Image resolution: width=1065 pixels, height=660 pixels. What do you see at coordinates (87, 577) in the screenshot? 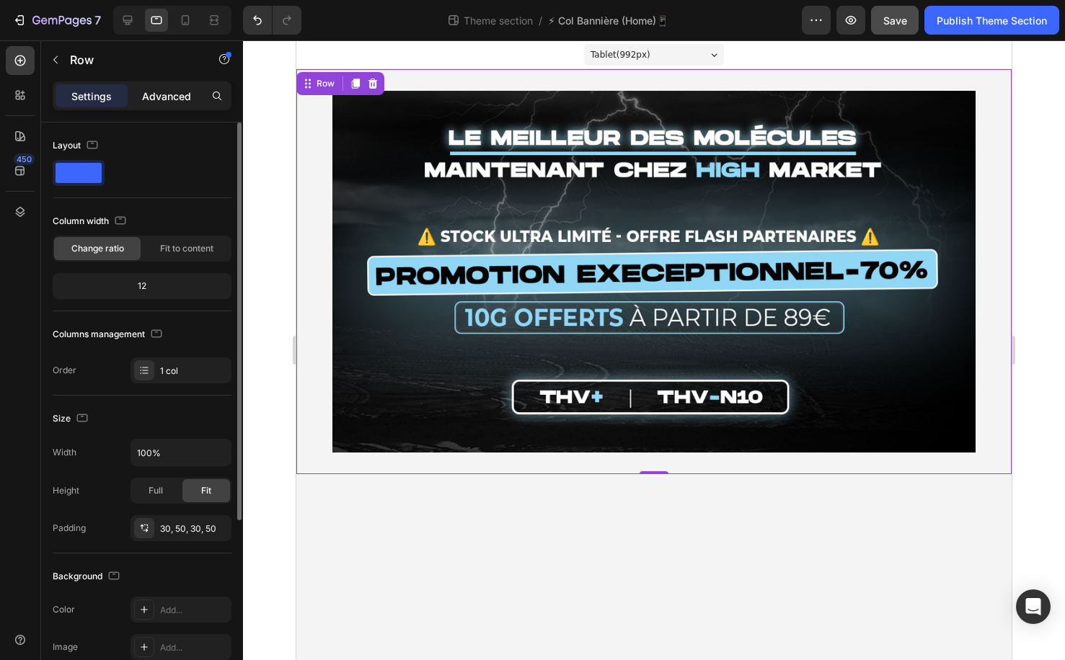
I see `div: Background` at bounding box center [87, 577].